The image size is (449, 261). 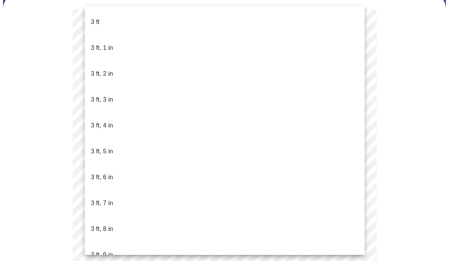 What do you see at coordinates (102, 48) in the screenshot?
I see `p: 3 ft, 1 in` at bounding box center [102, 48].